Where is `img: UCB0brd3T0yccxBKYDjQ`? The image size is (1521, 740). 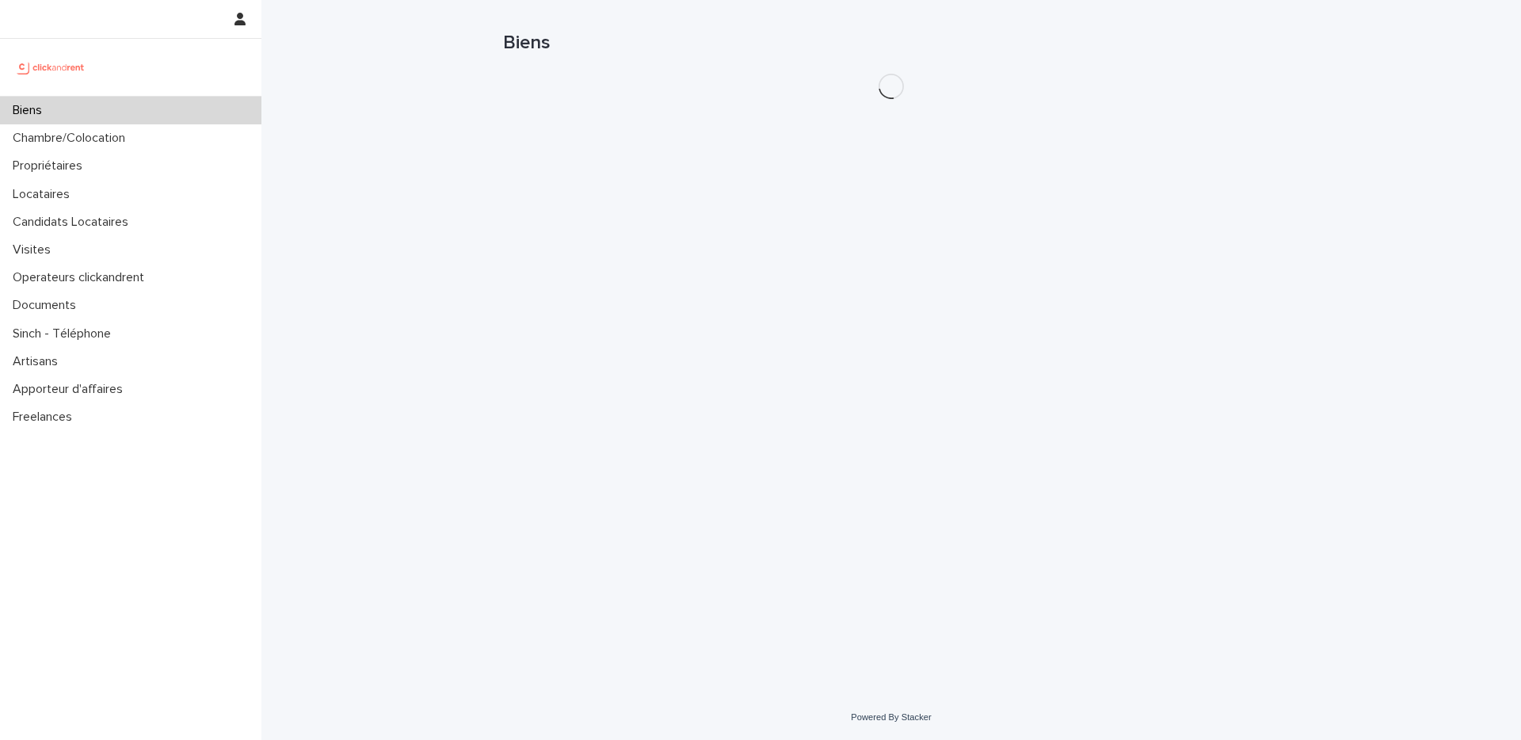 img: UCB0brd3T0yccxBKYDjQ is located at coordinates (51, 67).